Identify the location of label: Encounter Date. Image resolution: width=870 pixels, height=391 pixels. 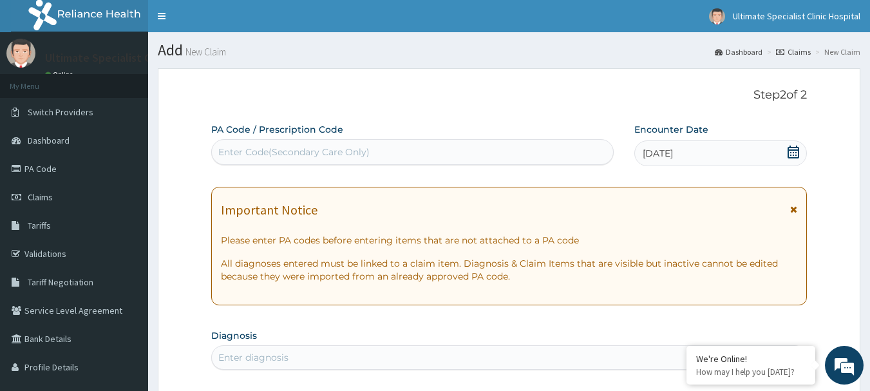
(671, 129).